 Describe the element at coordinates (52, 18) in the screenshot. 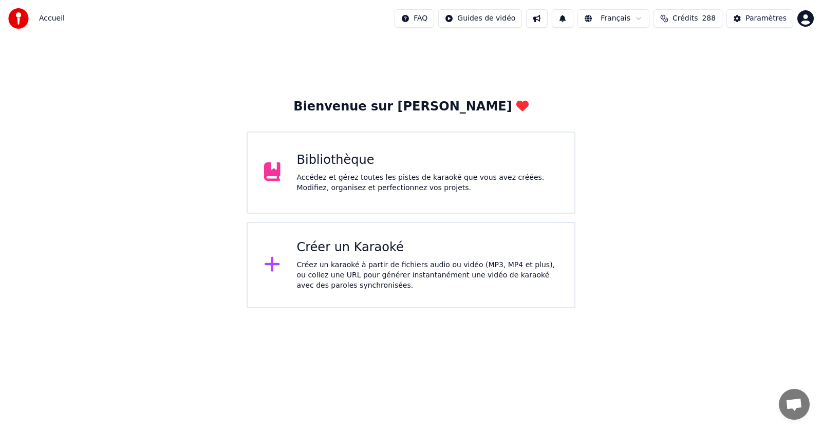

I see `span: Accueil` at that location.